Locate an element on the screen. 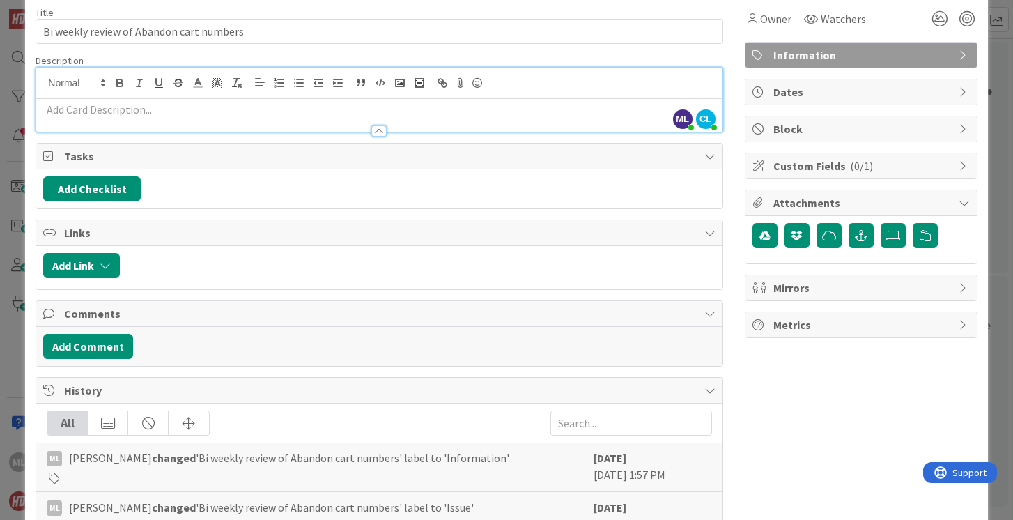  span: ML is located at coordinates (683, 119).